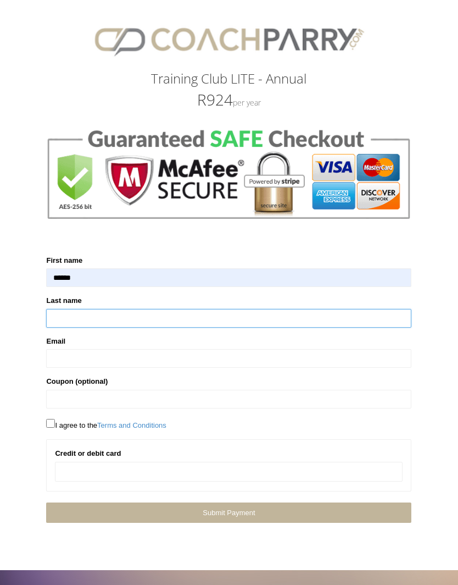  What do you see at coordinates (64, 300) in the screenshot?
I see `label: Last name` at bounding box center [64, 300].